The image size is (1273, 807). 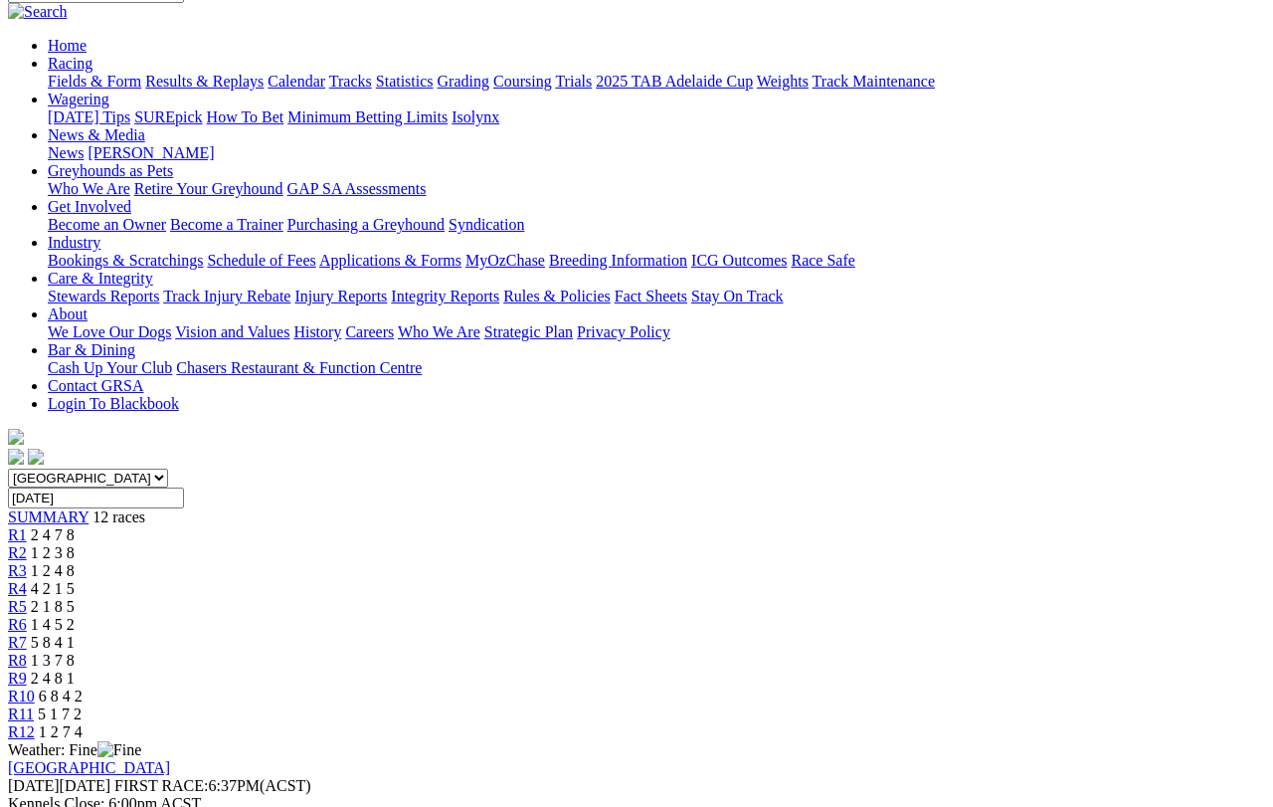 What do you see at coordinates (17, 588) in the screenshot?
I see `span: R4` at bounding box center [17, 588].